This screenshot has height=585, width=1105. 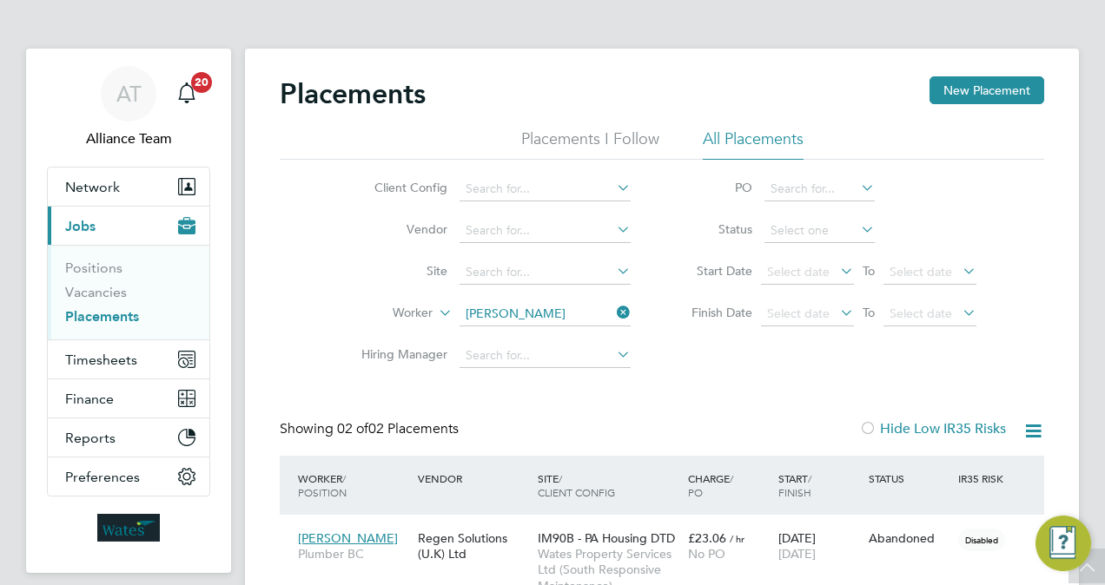 What do you see at coordinates (94, 267) in the screenshot?
I see `a: Positions` at bounding box center [94, 267].